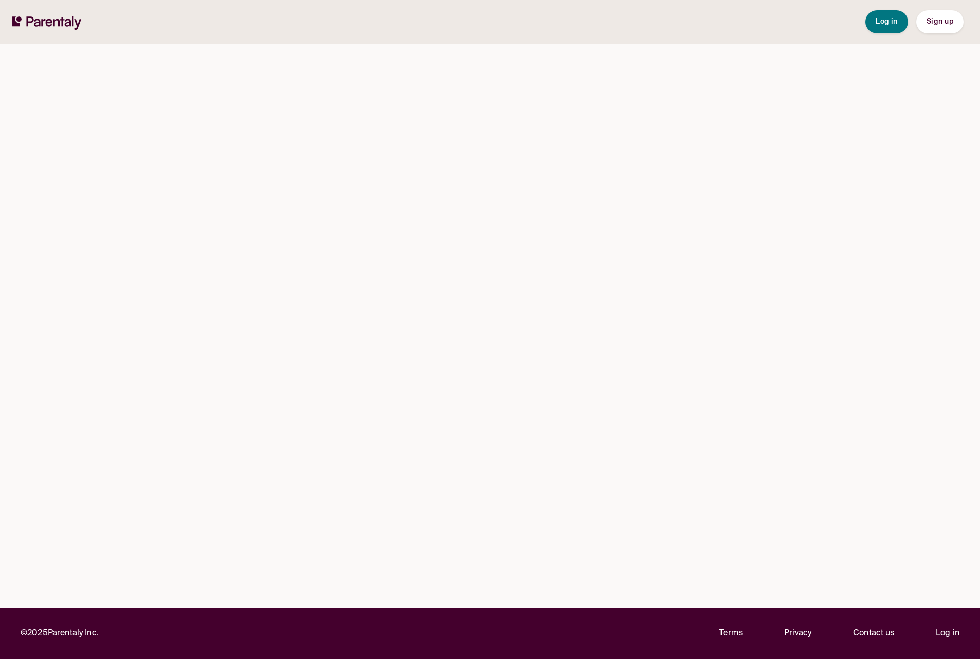 The image size is (980, 659). What do you see at coordinates (874, 633) in the screenshot?
I see `p: Contact us` at bounding box center [874, 633].